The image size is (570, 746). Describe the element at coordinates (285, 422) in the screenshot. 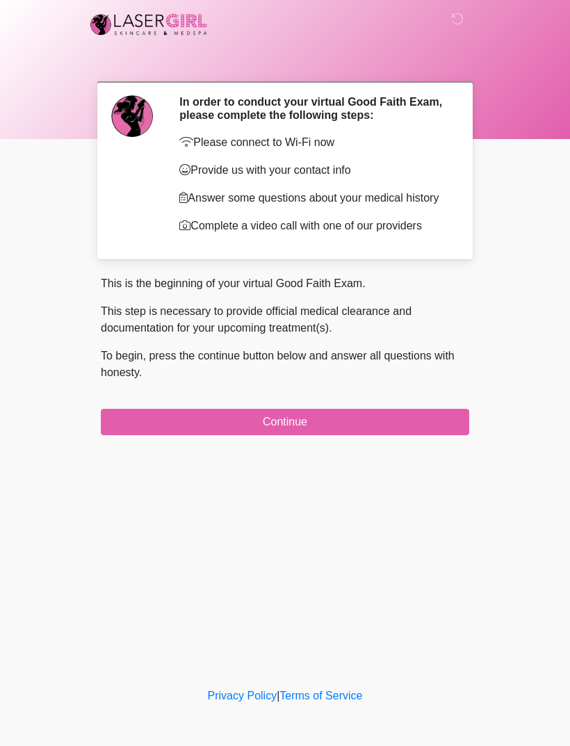

I see `button: Continue` at that location.